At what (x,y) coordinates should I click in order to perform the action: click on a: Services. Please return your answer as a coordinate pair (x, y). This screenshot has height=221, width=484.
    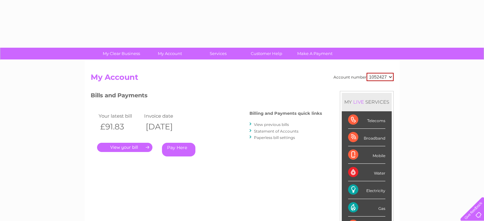
    Looking at the image, I should click on (218, 54).